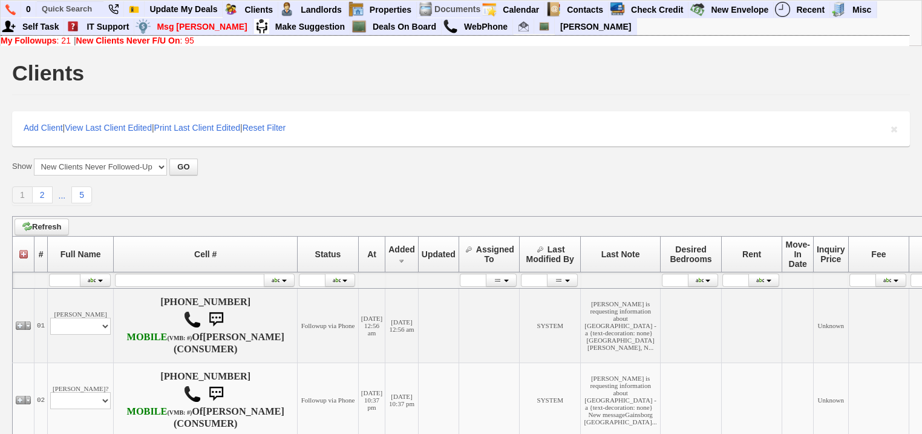 The image size is (922, 434). What do you see at coordinates (391, 10) in the screenshot?
I see `a: Properties` at bounding box center [391, 10].